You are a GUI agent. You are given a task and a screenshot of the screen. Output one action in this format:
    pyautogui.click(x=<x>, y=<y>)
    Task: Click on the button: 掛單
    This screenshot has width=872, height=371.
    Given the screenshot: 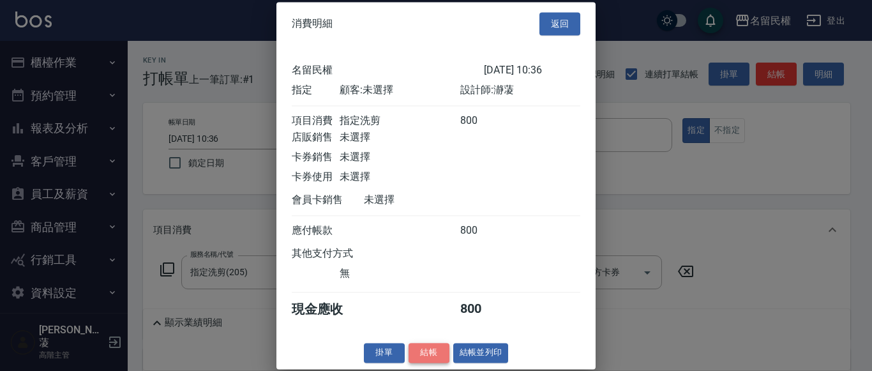 What is the action you would take?
    pyautogui.click(x=384, y=353)
    